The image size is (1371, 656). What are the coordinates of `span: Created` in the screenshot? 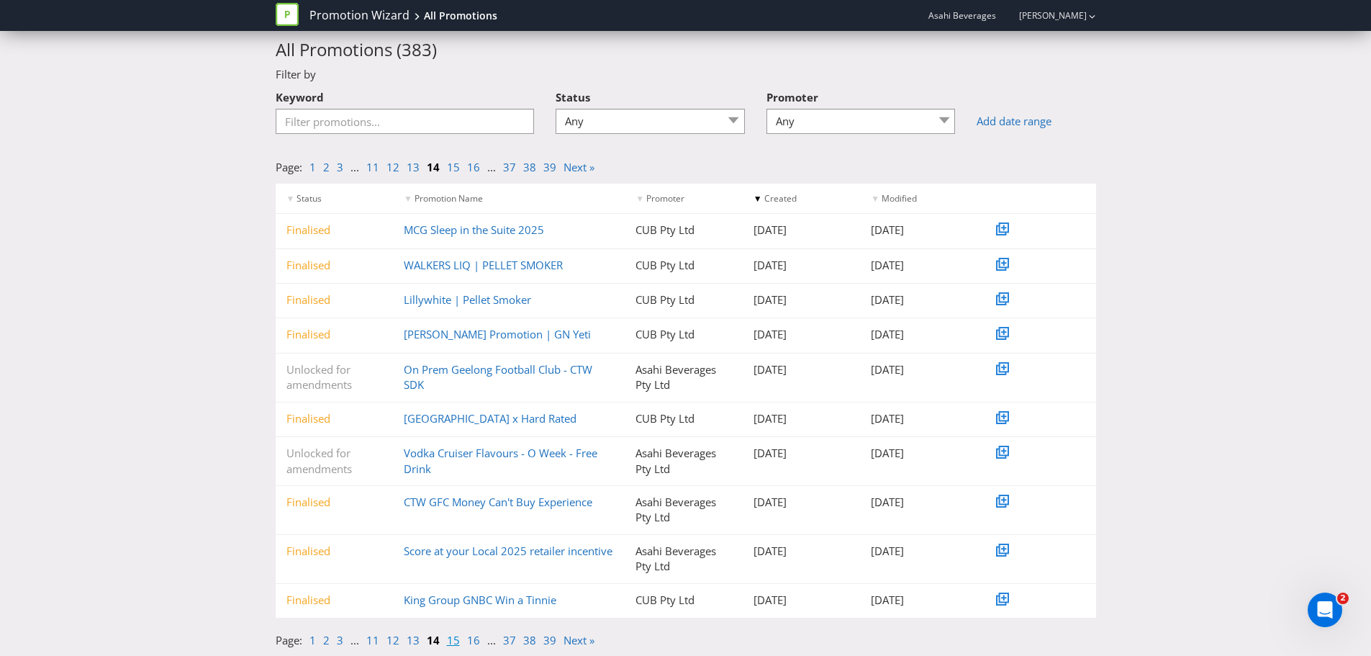 It's located at (780, 198).